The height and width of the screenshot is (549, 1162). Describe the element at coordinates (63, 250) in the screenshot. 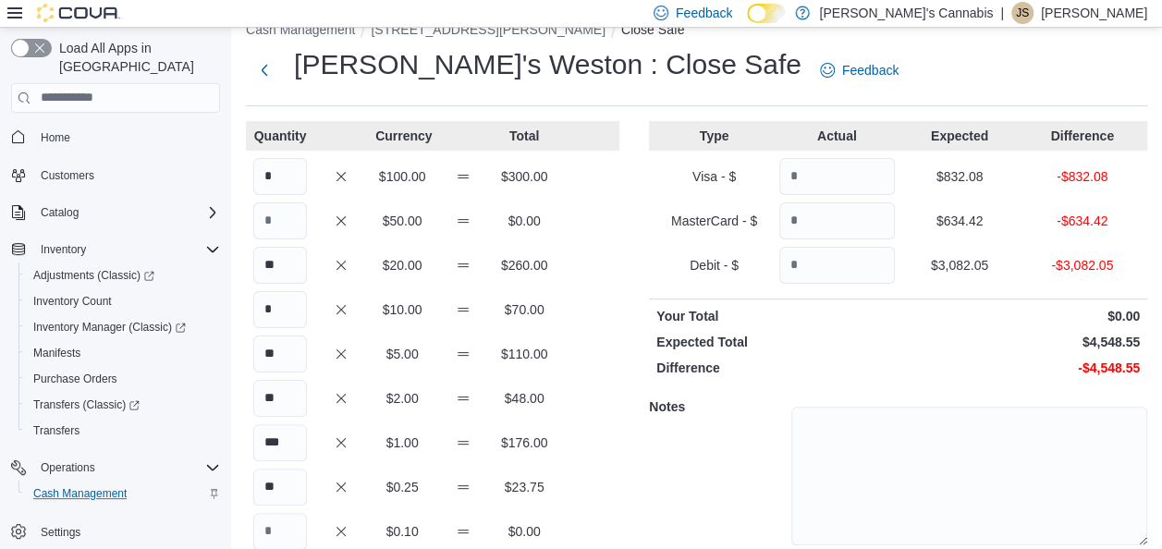

I see `span: Inventory` at that location.